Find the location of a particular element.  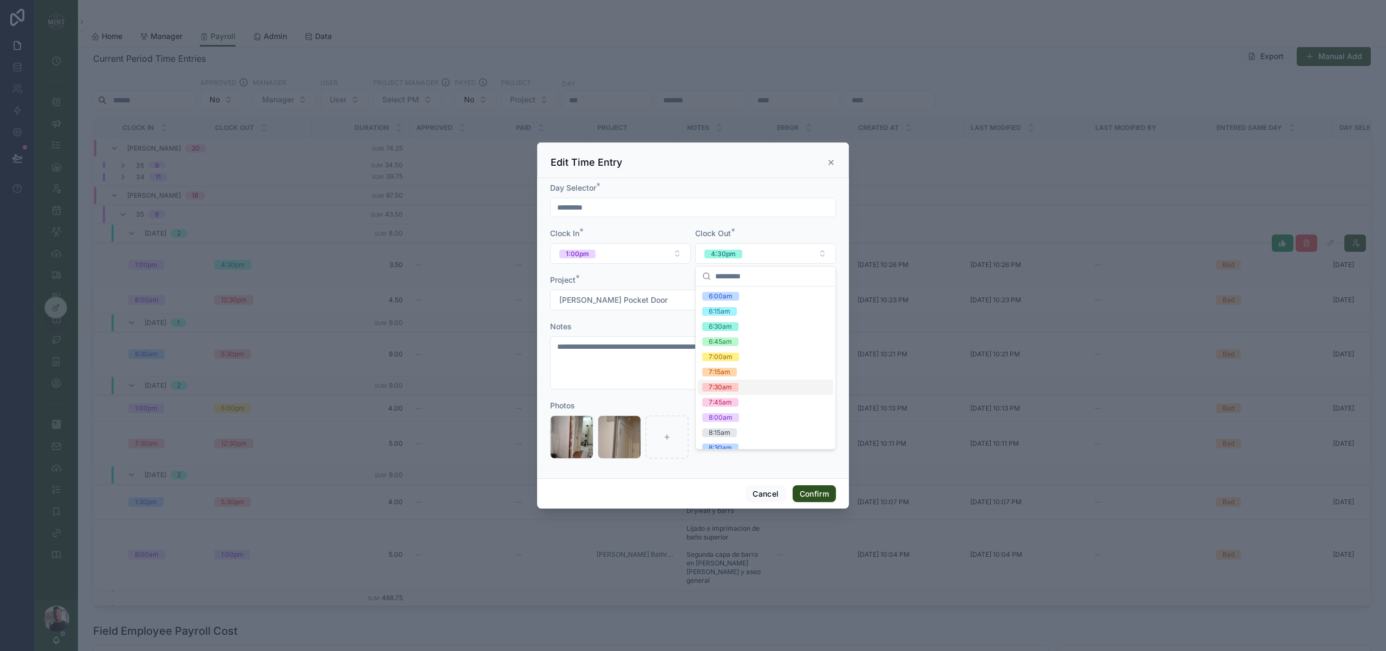

div: 1:00pm is located at coordinates (577, 254).